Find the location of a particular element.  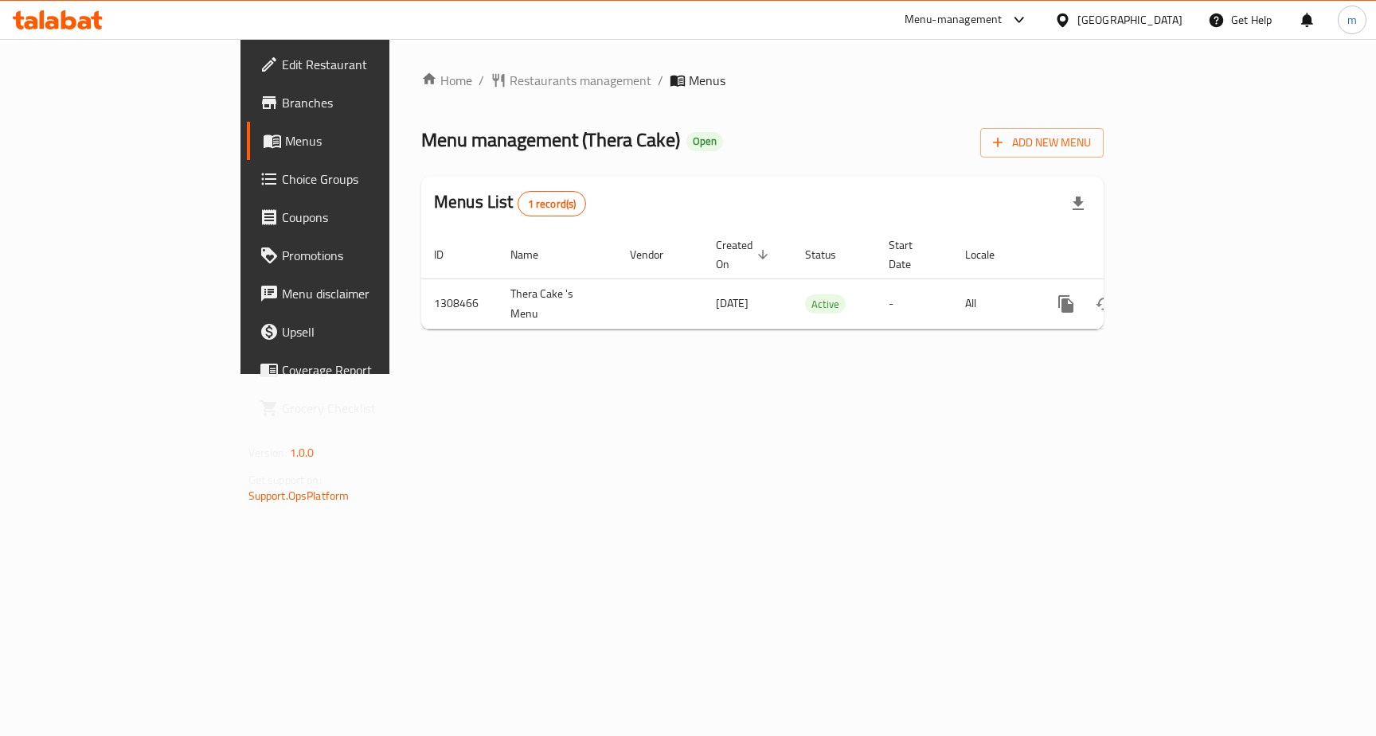

div: Total records count is located at coordinates (552, 204).